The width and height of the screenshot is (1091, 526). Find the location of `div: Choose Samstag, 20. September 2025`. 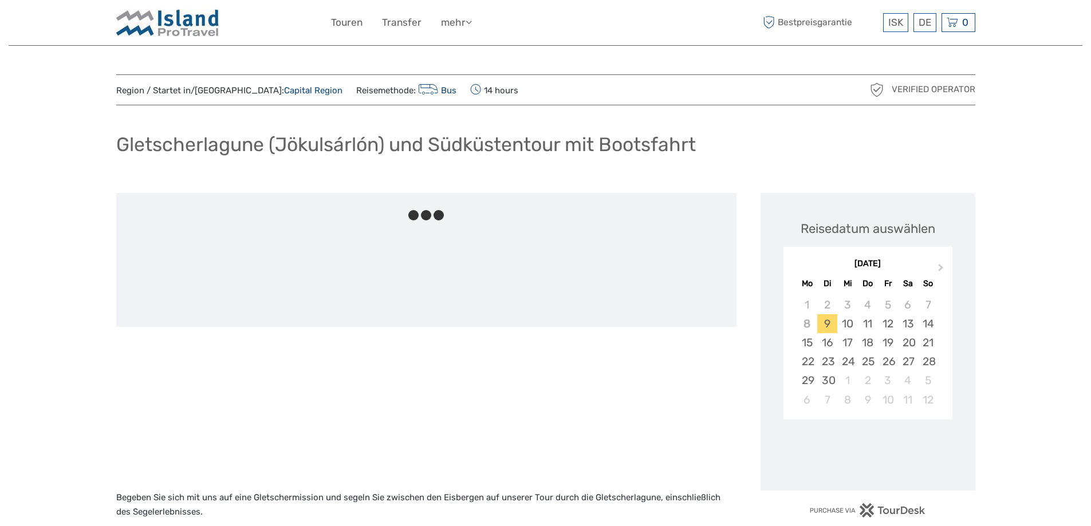

div: Choose Samstag, 20. September 2025 is located at coordinates (907, 342).